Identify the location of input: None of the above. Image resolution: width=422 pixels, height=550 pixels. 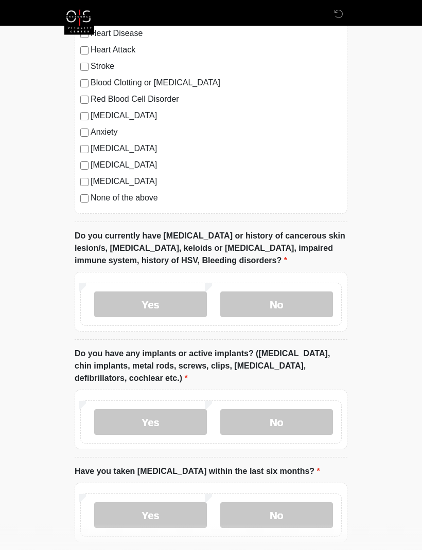
(84, 199).